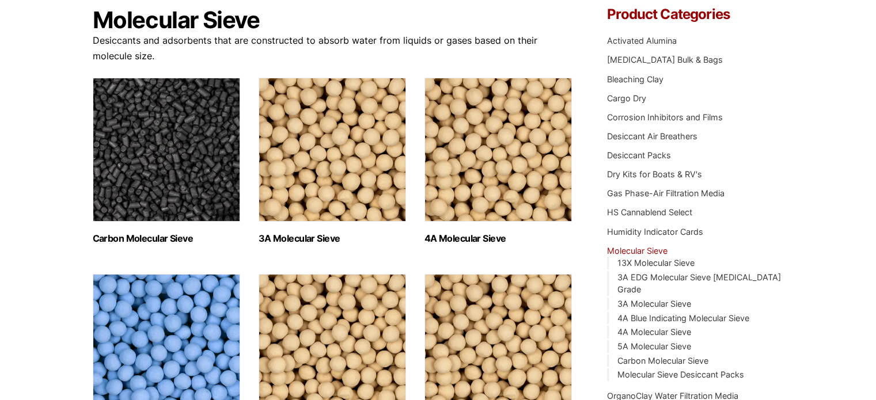 Image resolution: width=876 pixels, height=400 pixels. I want to click on img: 3A Molecular Sieve, so click(332, 150).